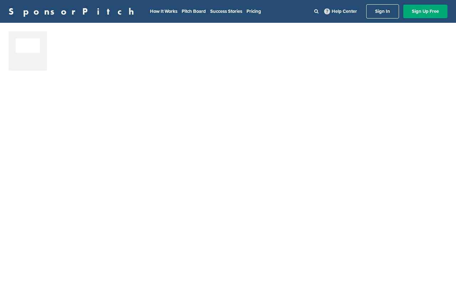 This screenshot has width=456, height=285. What do you see at coordinates (383, 11) in the screenshot?
I see `a: Sign In` at bounding box center [383, 11].